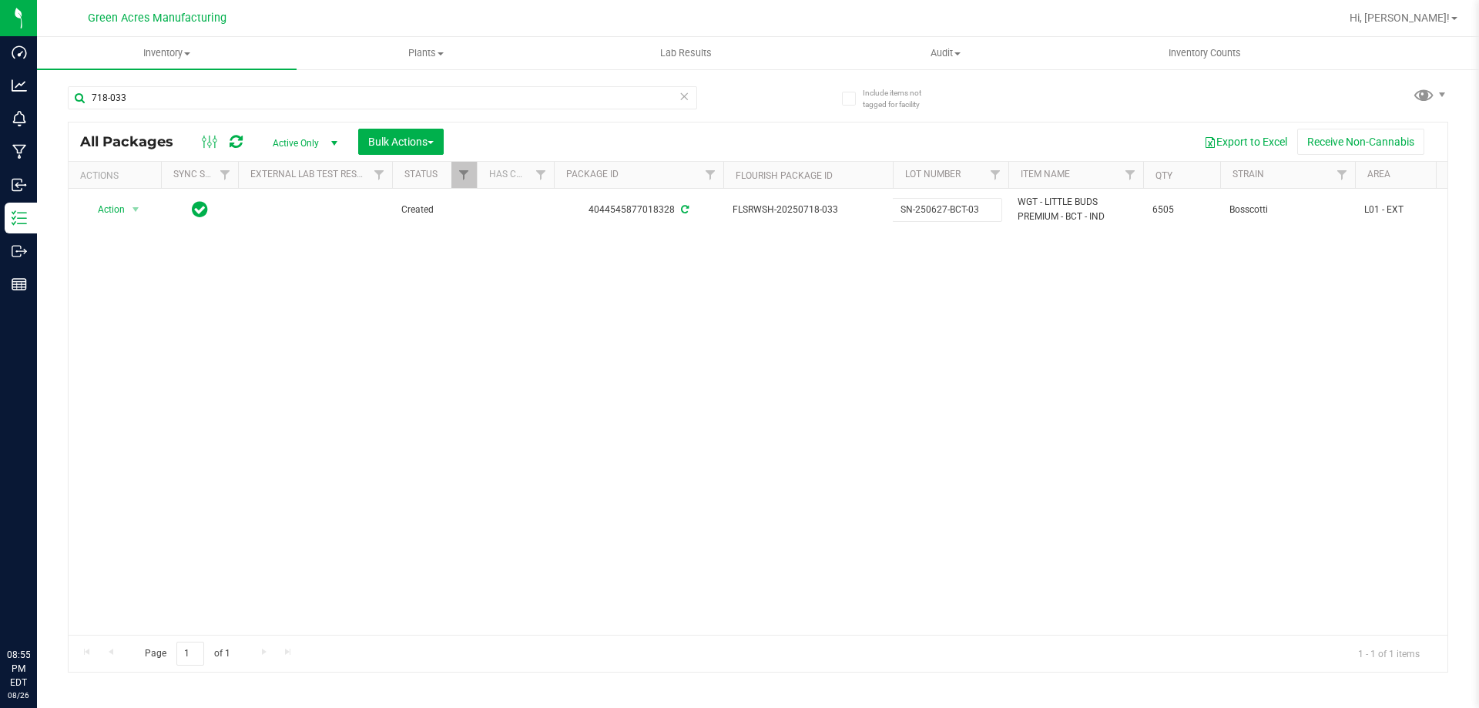 This screenshot has width=1479, height=708. I want to click on a: Lab Results, so click(685, 53).